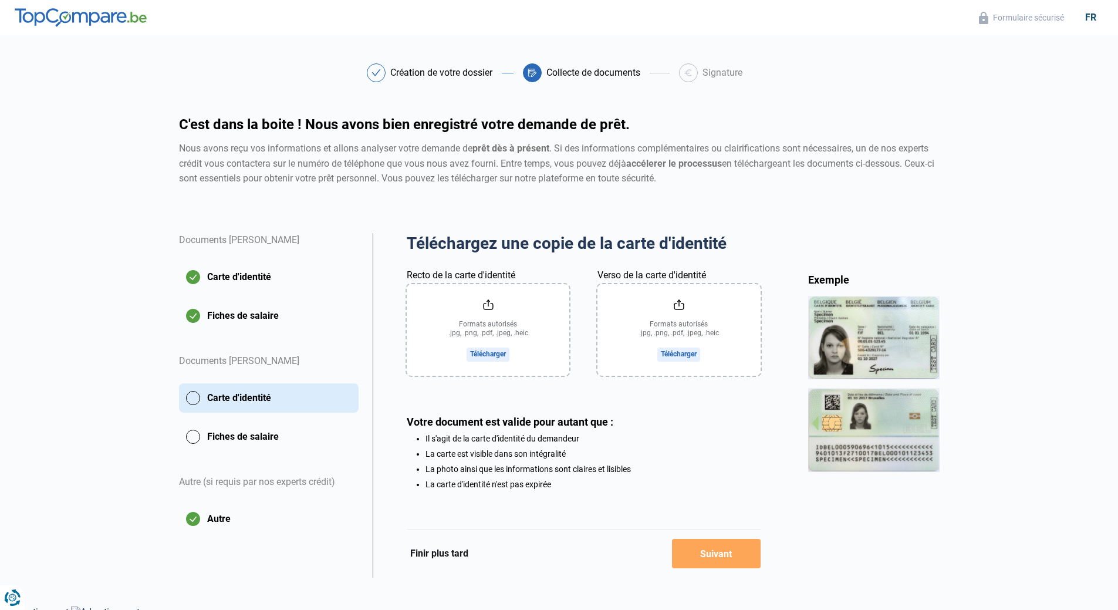  What do you see at coordinates (584, 421) in the screenshot?
I see `div: Votre document est valide pour autant que :` at bounding box center [584, 421].